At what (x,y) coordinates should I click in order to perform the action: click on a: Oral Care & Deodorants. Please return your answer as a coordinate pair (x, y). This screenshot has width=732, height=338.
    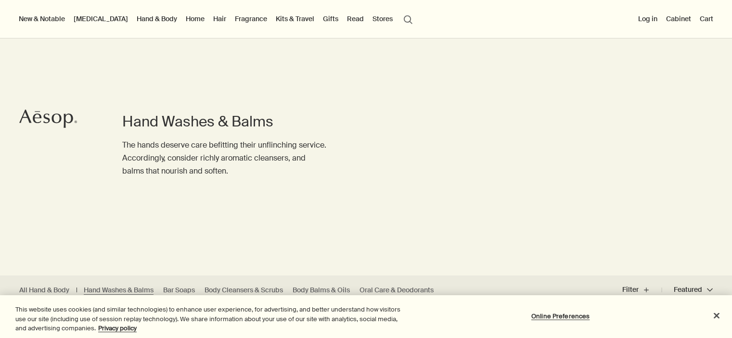
    Looking at the image, I should click on (397, 290).